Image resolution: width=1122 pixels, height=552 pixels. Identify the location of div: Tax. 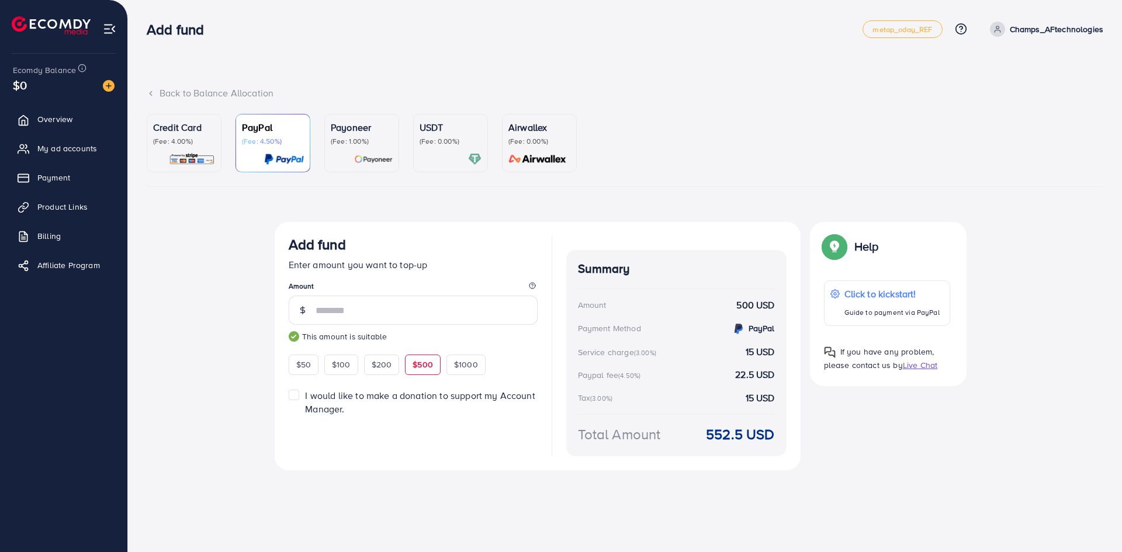
(597, 398).